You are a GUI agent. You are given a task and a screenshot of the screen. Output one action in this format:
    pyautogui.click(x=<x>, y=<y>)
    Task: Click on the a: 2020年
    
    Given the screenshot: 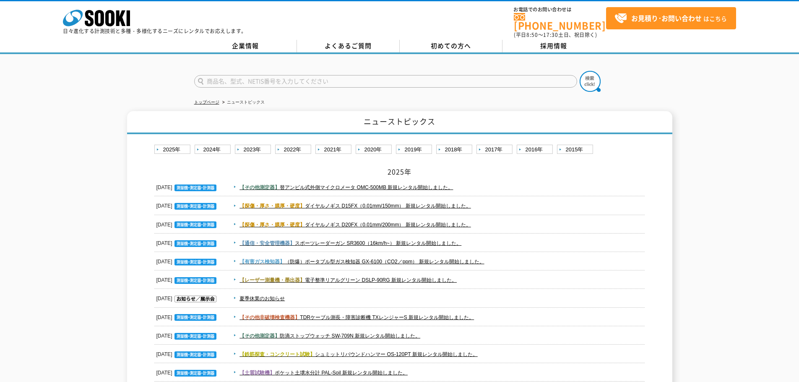 What is the action you would take?
    pyautogui.click(x=375, y=150)
    